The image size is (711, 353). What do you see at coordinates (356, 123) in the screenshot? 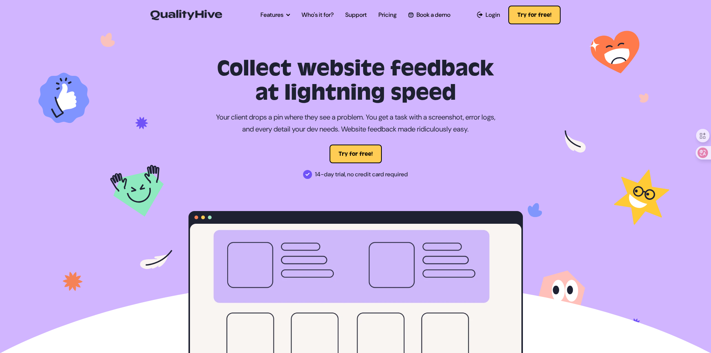
I see `p: Your client drops a pin where they see a problem. You get a task with a screenshot, error logs, a...` at bounding box center [356, 123].